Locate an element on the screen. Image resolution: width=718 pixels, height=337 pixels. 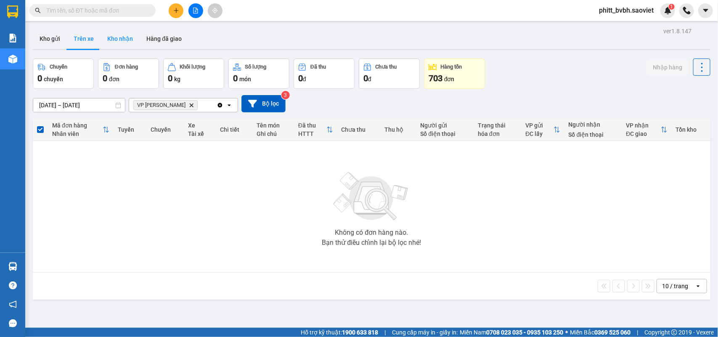
div: Khối lượng is located at coordinates (193, 67).